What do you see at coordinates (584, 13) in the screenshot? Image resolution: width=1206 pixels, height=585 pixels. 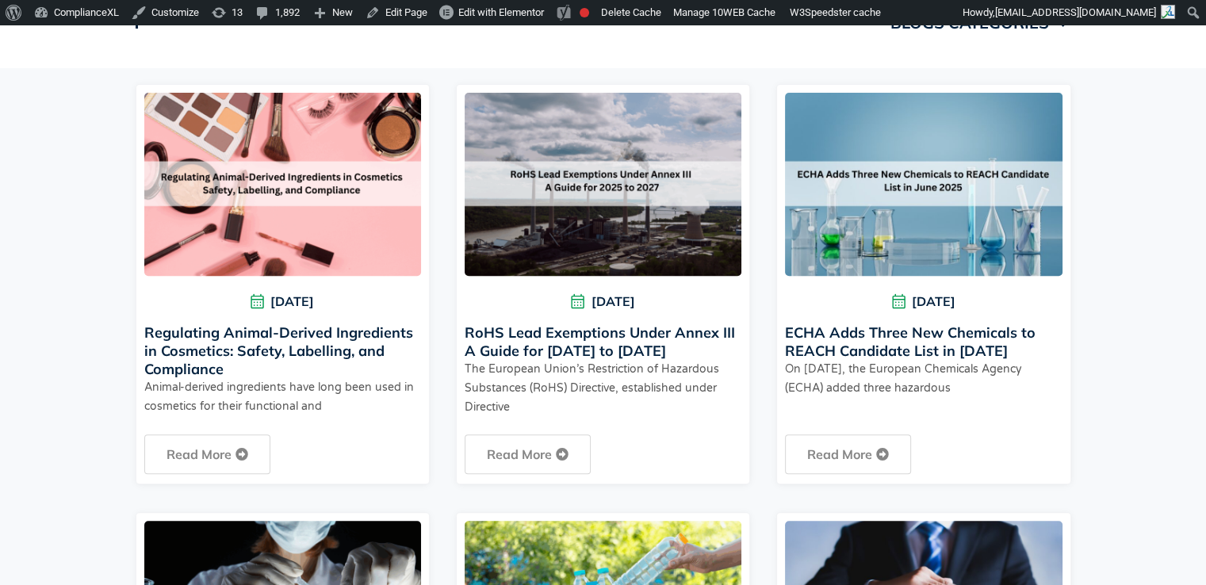 I see `div: Focus keyphrase not set` at bounding box center [584, 13].